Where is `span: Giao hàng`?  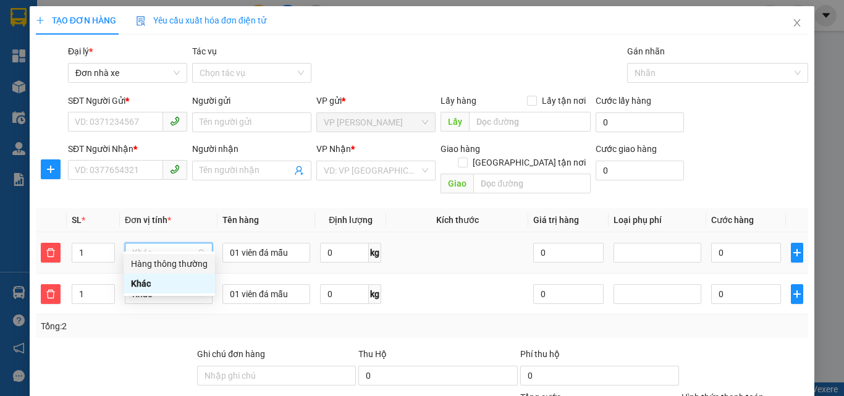 span: Giao hàng is located at coordinates (460, 149).